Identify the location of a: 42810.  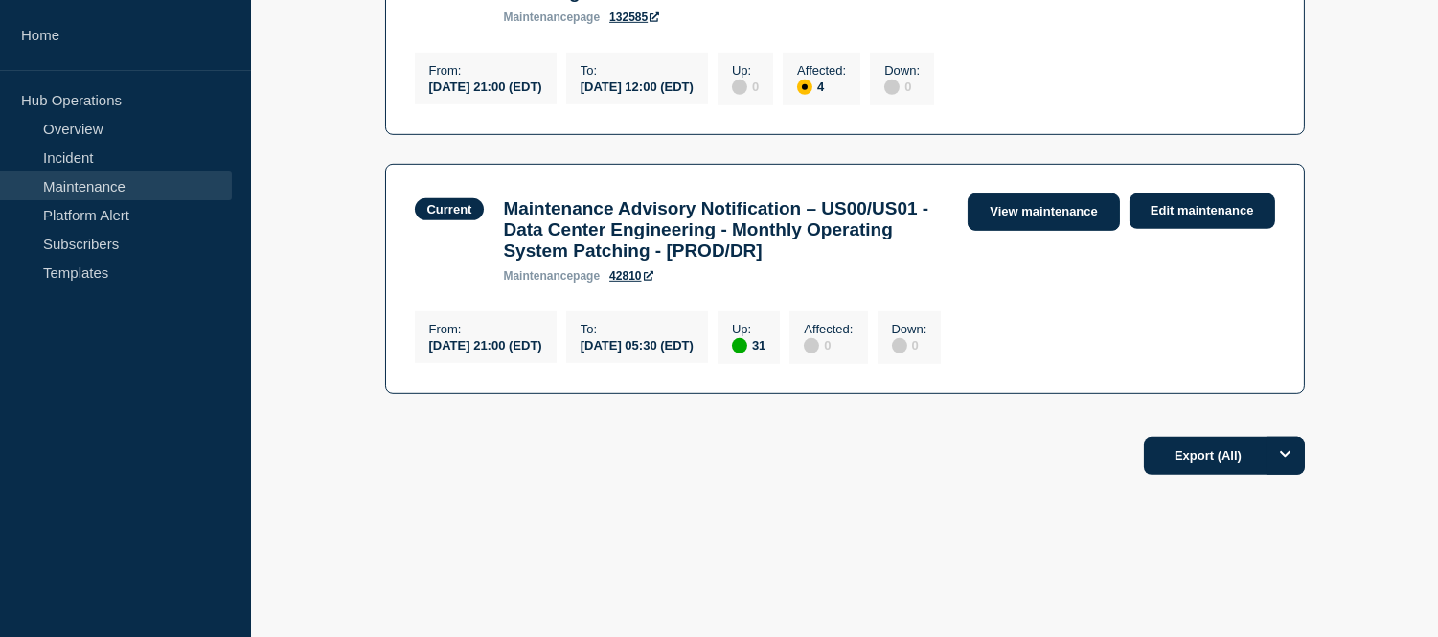
(630, 276).